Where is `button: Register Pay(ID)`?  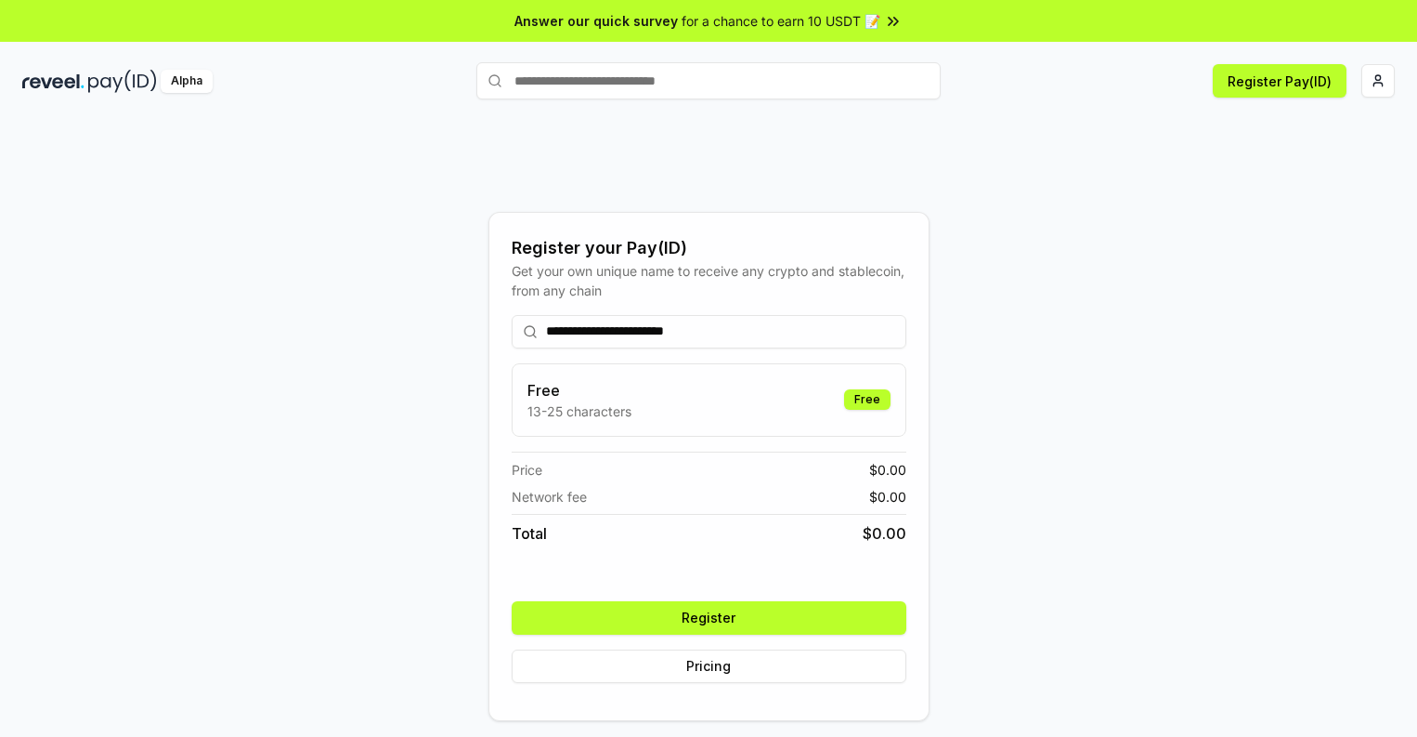 button: Register Pay(ID) is located at coordinates (1280, 81).